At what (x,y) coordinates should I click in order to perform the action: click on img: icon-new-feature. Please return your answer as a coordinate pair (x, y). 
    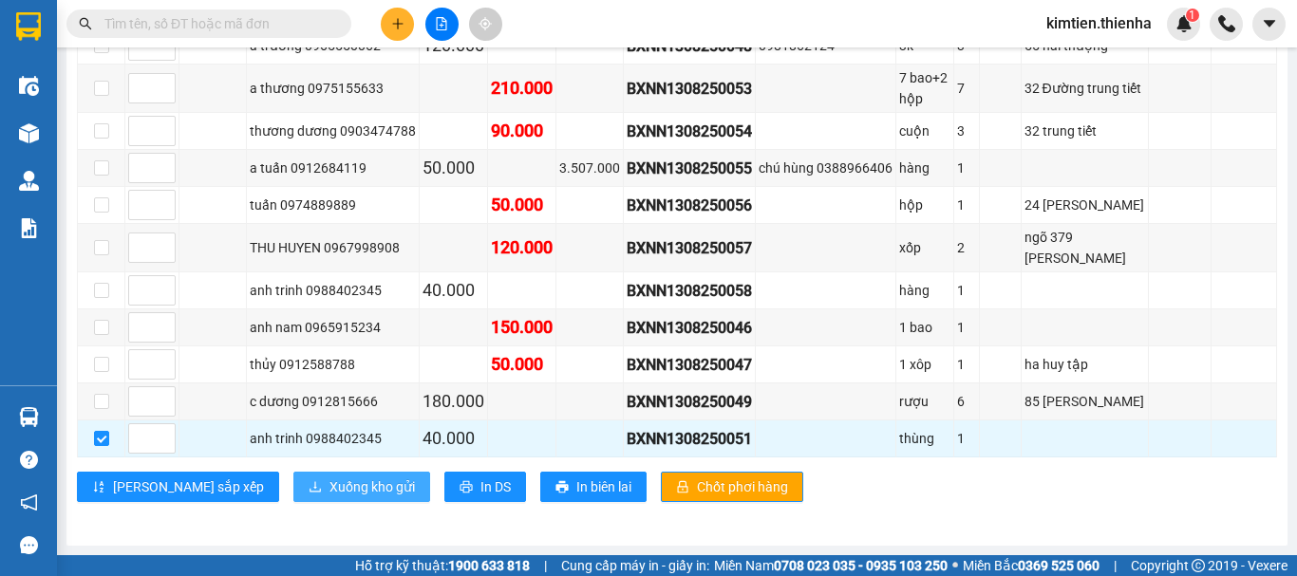
    Looking at the image, I should click on (1184, 24).